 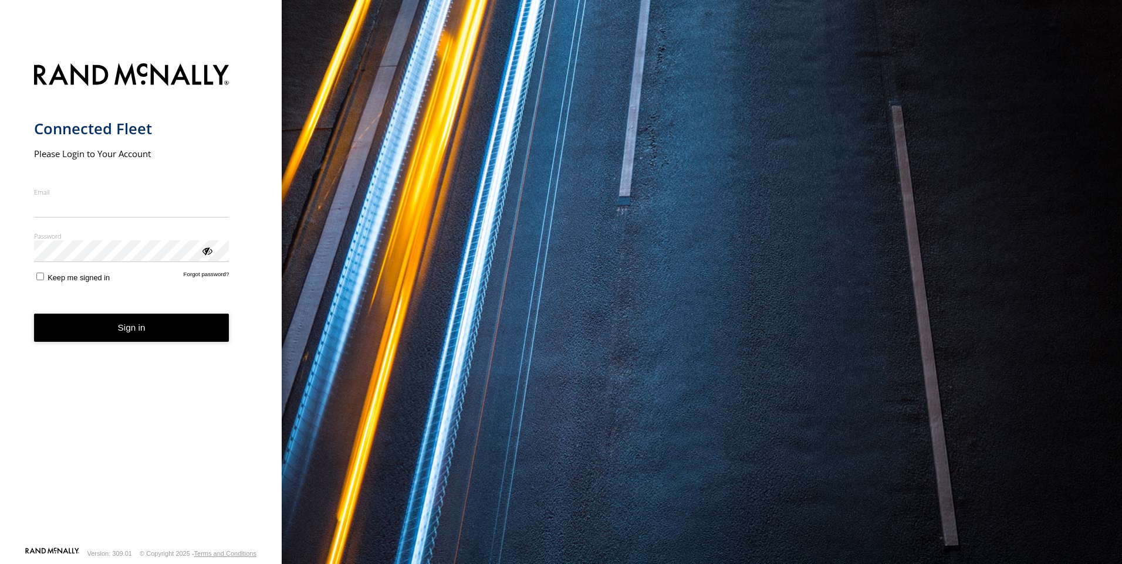 What do you see at coordinates (131, 192) in the screenshot?
I see `label: Email` at bounding box center [131, 192].